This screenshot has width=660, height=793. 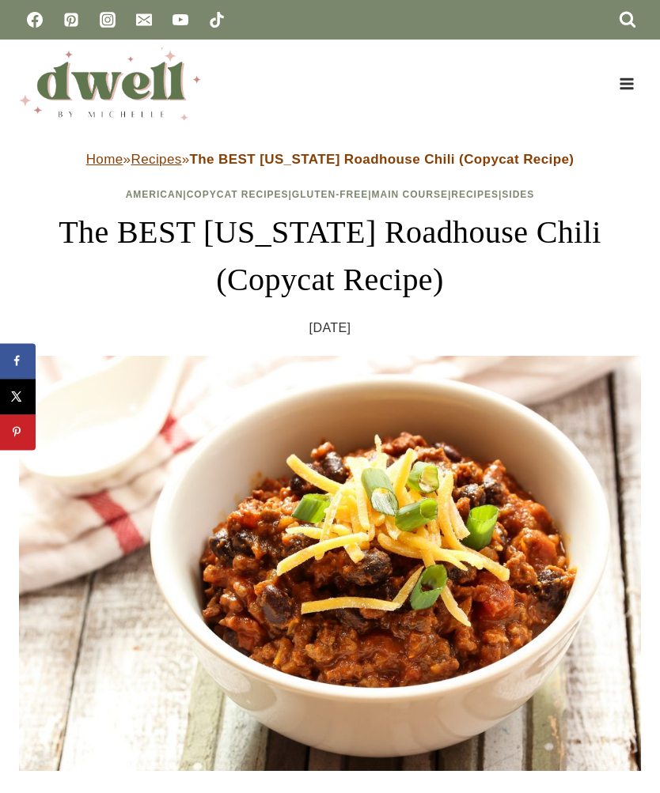 I want to click on a: Main Course, so click(x=410, y=195).